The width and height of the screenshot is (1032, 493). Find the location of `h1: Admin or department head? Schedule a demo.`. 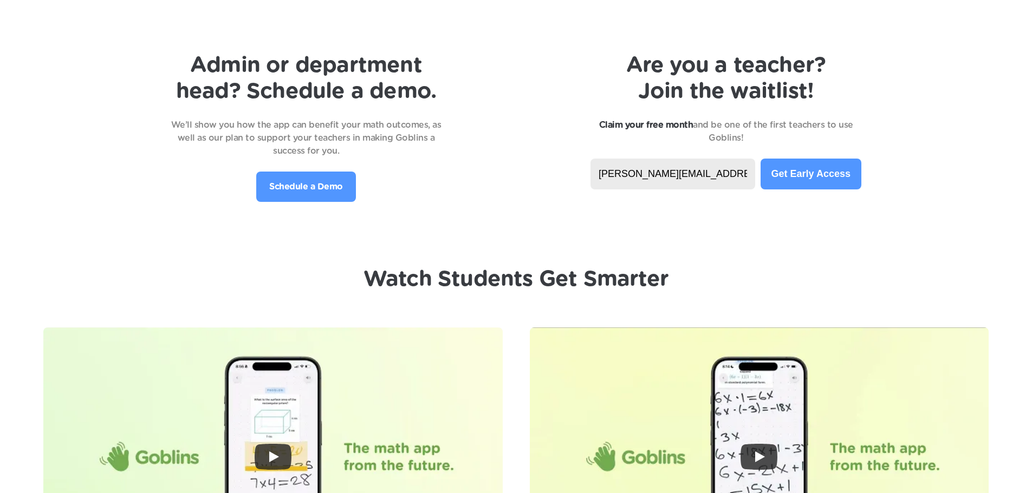

h1: Admin or department head? Schedule a demo. is located at coordinates (306, 79).